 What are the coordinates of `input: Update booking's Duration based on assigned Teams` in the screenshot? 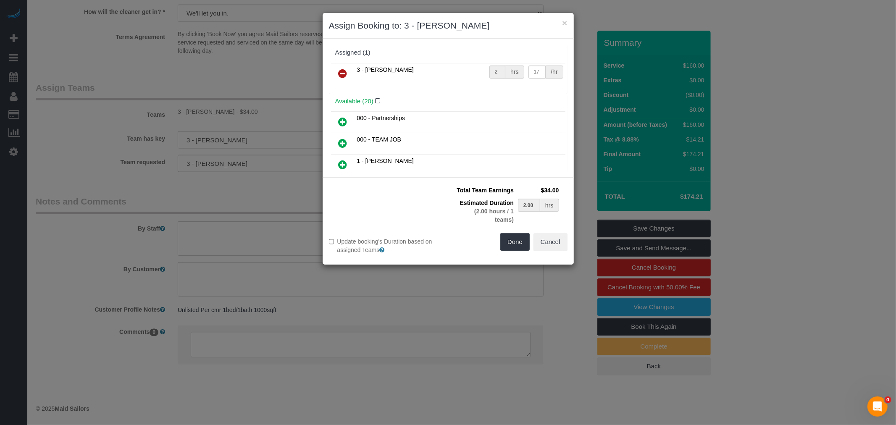 It's located at (332, 242).